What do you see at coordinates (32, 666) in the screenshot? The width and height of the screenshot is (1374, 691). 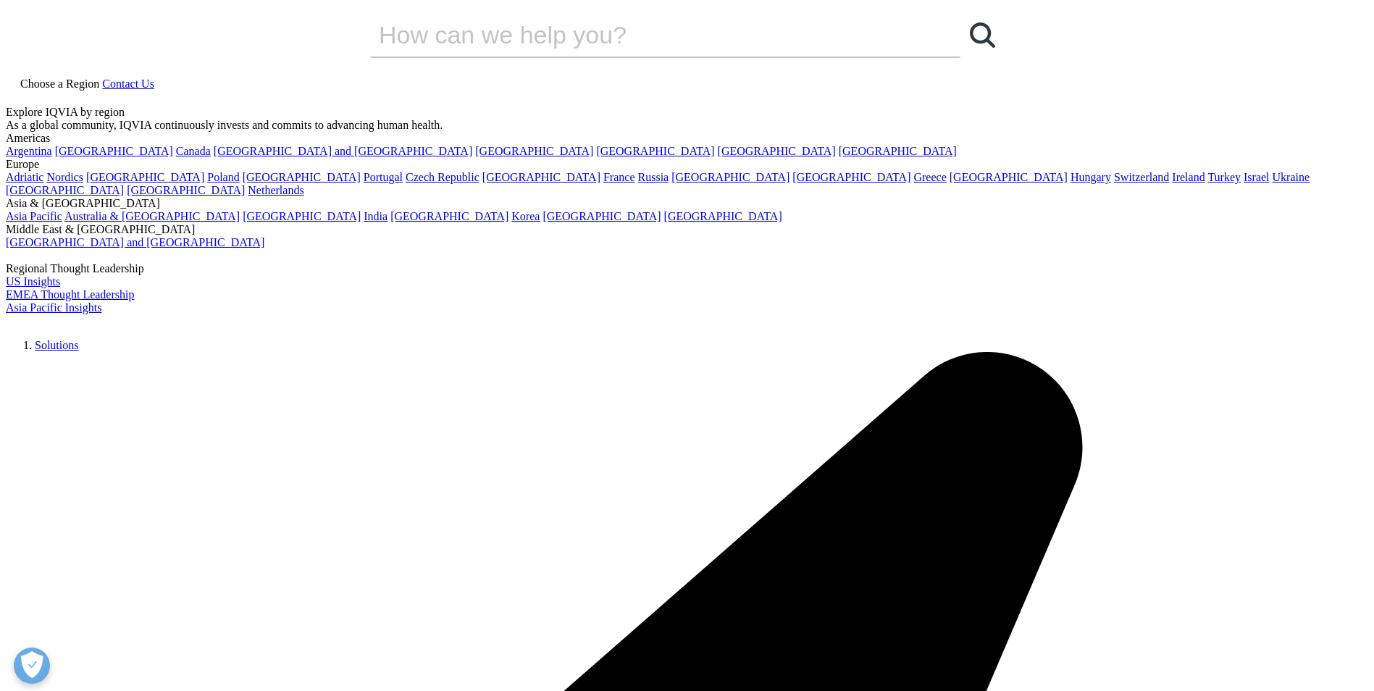 I see `button: Abrir preferencias` at bounding box center [32, 666].